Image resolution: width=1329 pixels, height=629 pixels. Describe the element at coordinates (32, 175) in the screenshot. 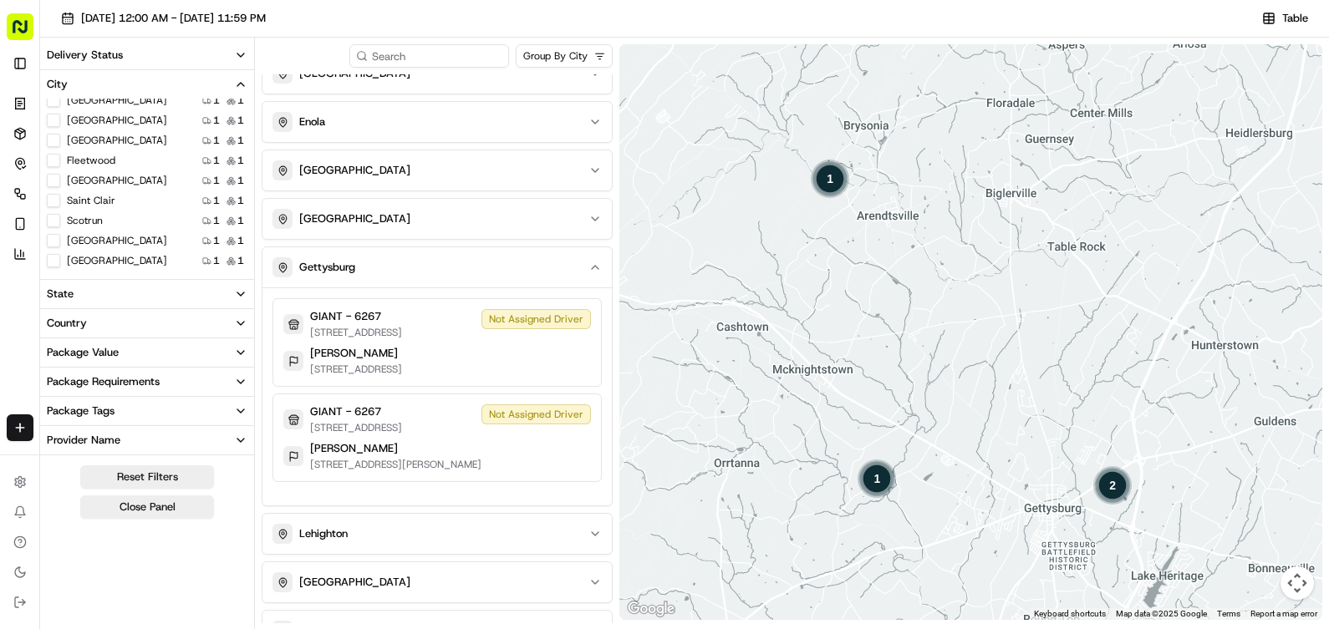

I see `img: 1736555255976-a54dd68f-1ca7-489b-9aae-adbdc363a1c4` at that location.